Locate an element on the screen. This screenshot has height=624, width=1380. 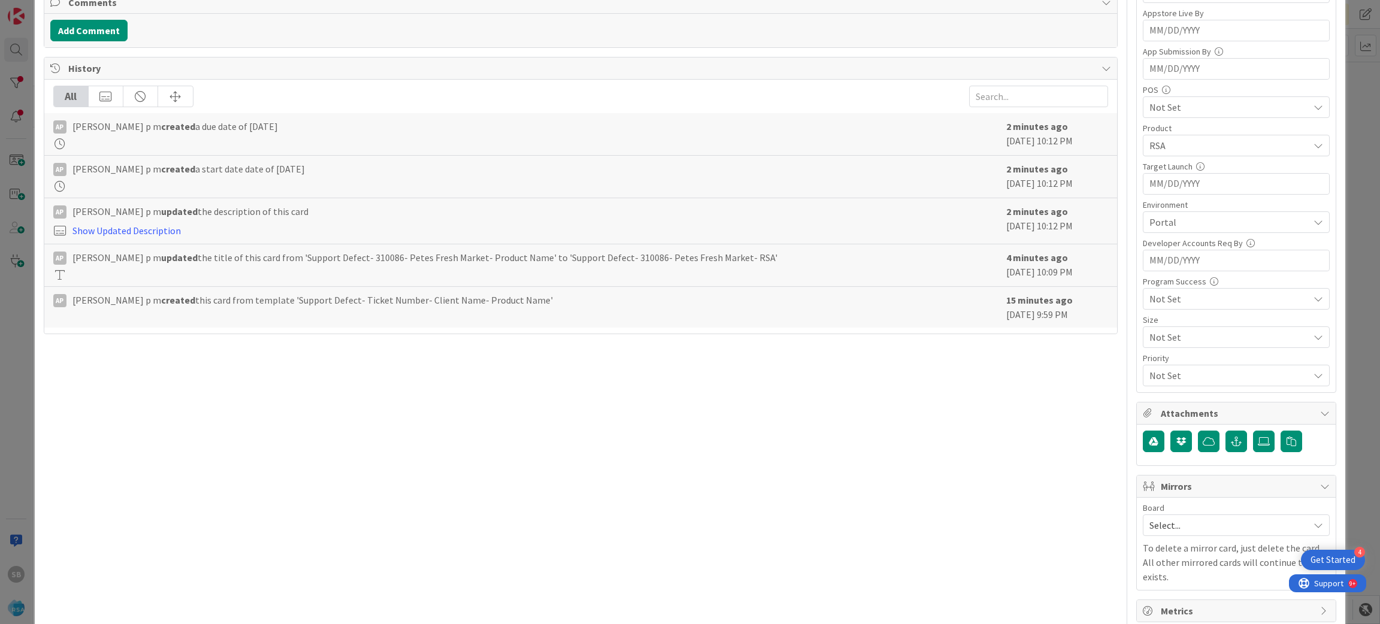
div: Size is located at coordinates (1236, 320).